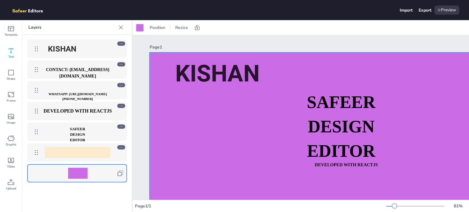  I want to click on div: Import, so click(406, 10).